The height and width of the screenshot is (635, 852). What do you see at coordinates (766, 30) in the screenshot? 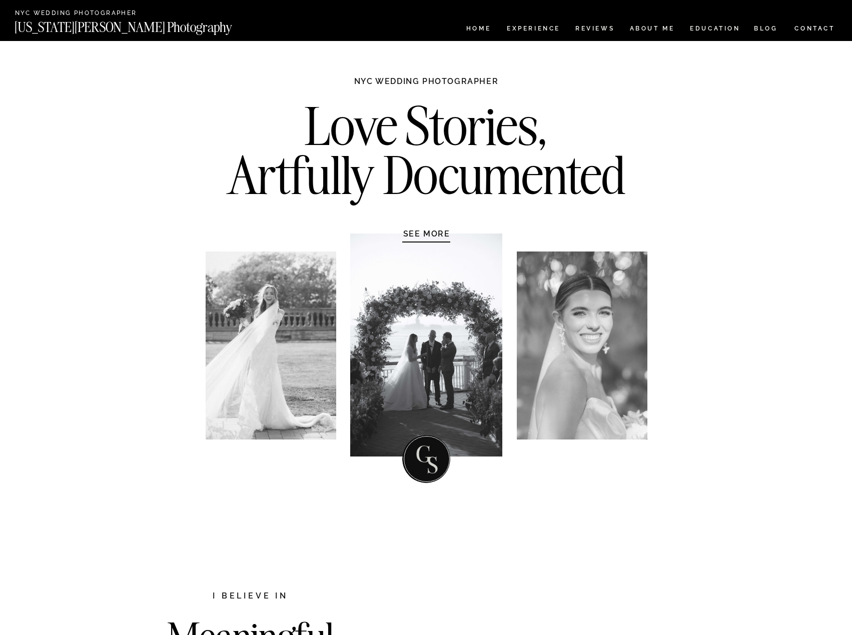
I see `nav: BLOG` at bounding box center [766, 30].